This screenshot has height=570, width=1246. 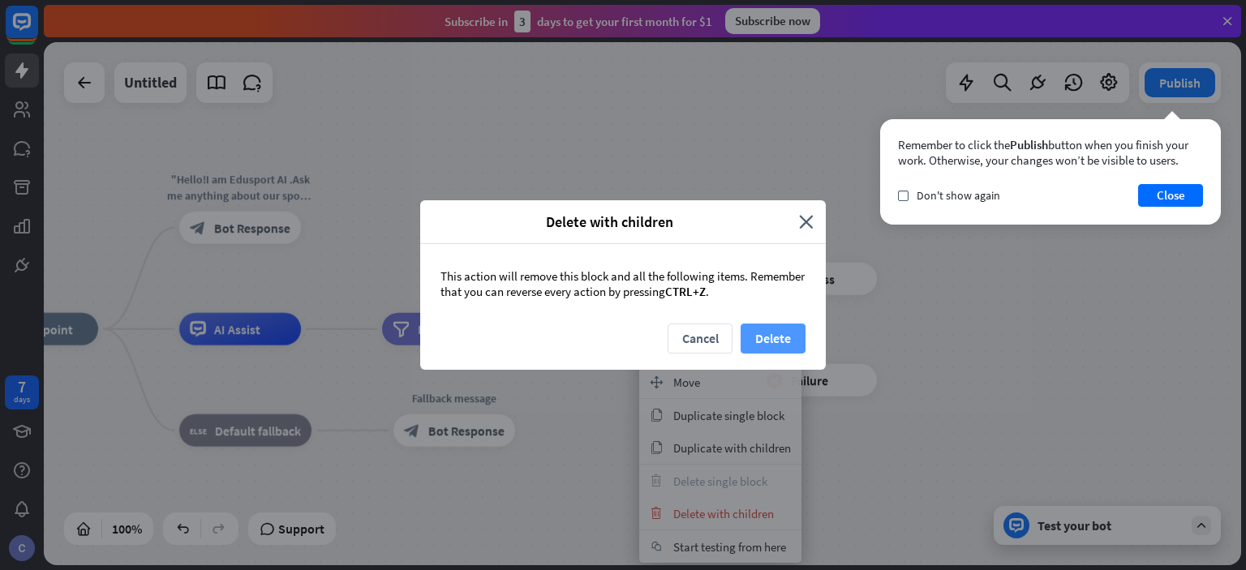 I want to click on span: Don't show again, so click(x=958, y=195).